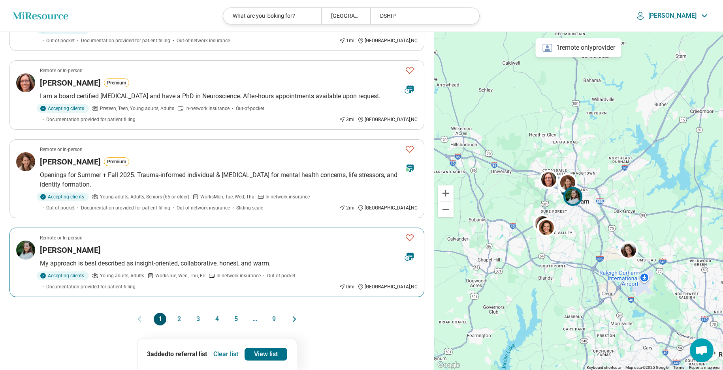 The height and width of the screenshot is (370, 723). Describe the element at coordinates (272, 16) in the screenshot. I see `div: What are you looking for?` at that location.